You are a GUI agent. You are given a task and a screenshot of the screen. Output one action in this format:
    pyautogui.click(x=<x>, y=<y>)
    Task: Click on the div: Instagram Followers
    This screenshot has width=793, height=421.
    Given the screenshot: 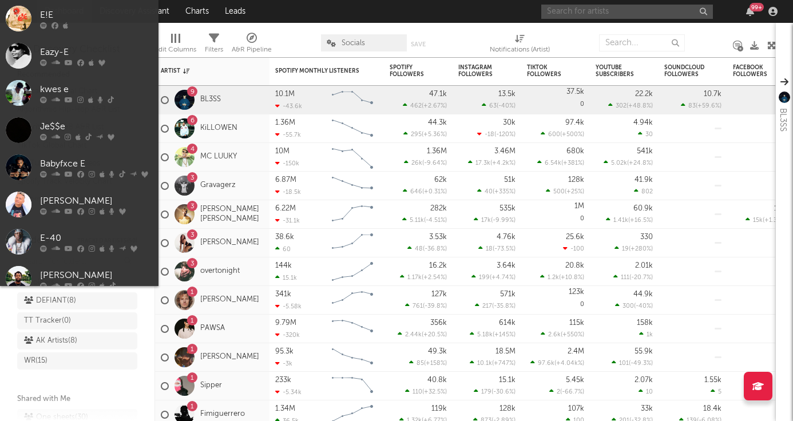 What is the action you would take?
    pyautogui.click(x=478, y=71)
    